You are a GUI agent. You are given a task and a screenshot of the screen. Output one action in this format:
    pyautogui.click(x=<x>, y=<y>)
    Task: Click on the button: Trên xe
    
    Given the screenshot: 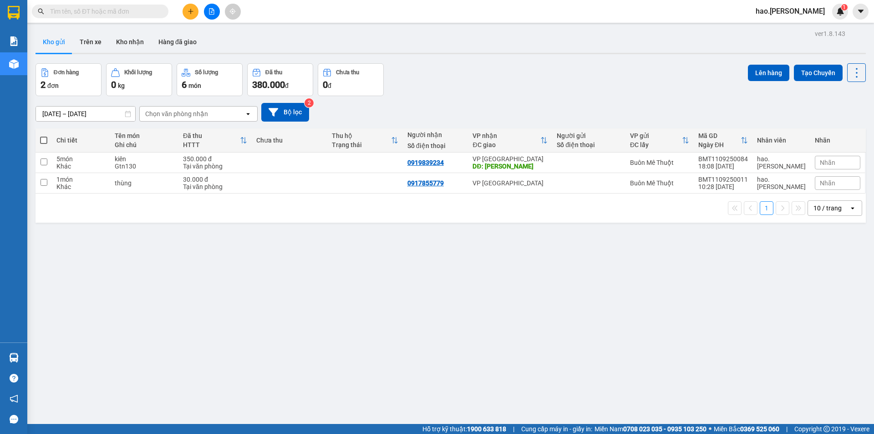 What is the action you would take?
    pyautogui.click(x=91, y=42)
    